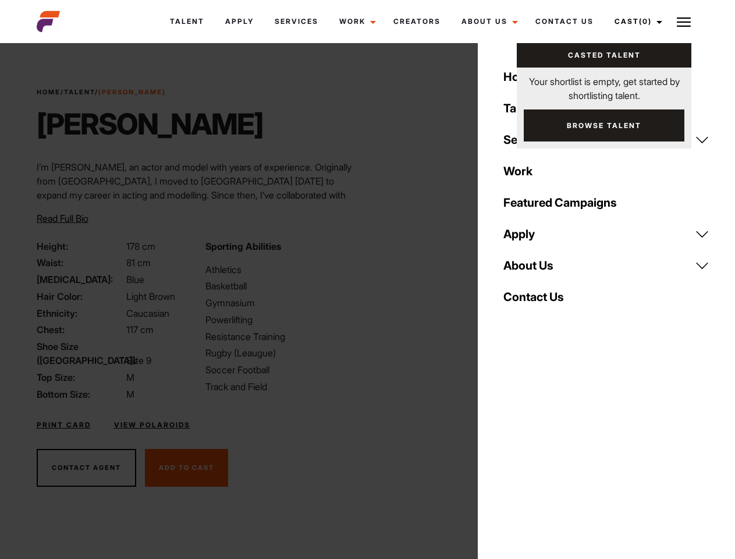 This screenshot has height=559, width=735. I want to click on span: Blue, so click(135, 279).